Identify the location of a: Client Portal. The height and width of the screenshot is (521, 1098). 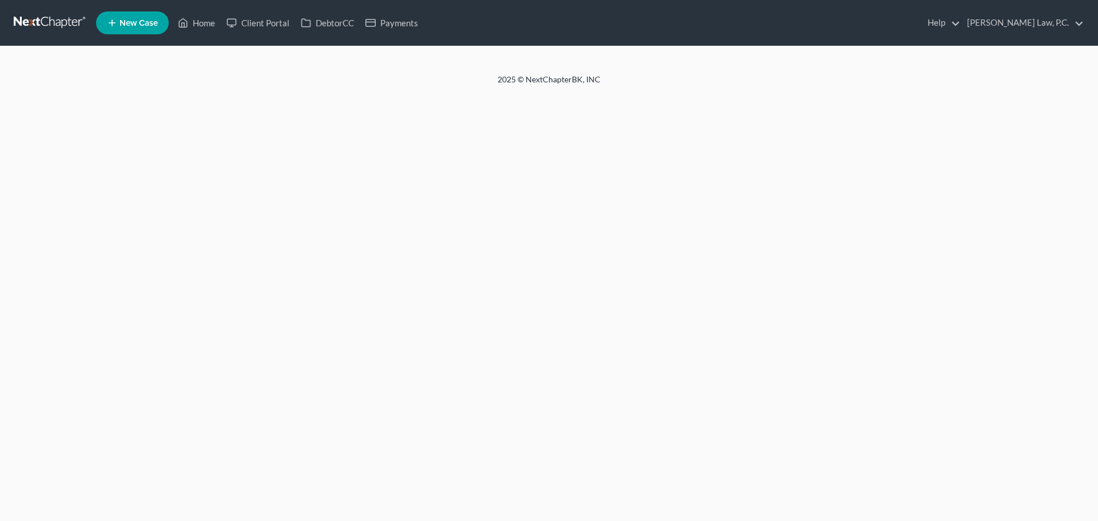
(258, 23).